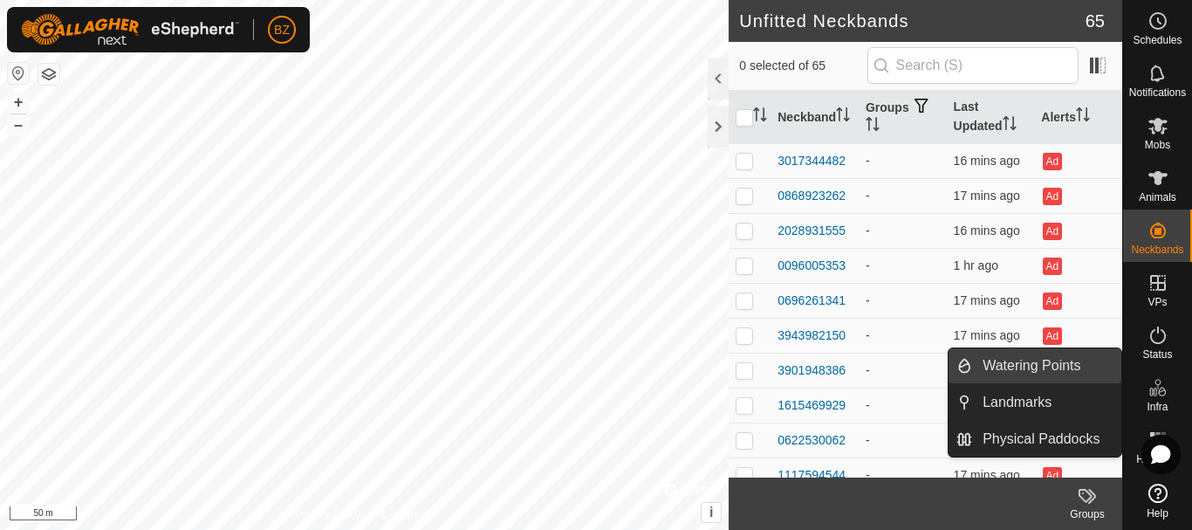 The height and width of the screenshot is (530, 1192). I want to click on th: Neckband, so click(814, 117).